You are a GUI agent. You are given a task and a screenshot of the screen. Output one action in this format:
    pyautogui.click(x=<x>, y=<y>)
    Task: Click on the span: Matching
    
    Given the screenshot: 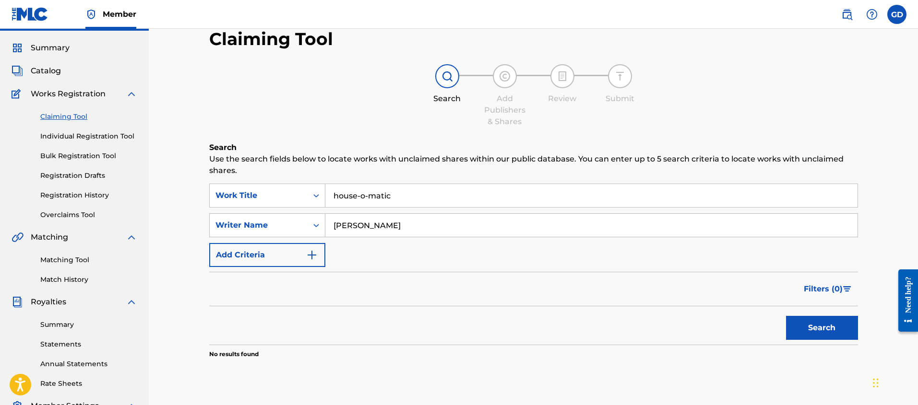 What is the action you would take?
    pyautogui.click(x=49, y=238)
    